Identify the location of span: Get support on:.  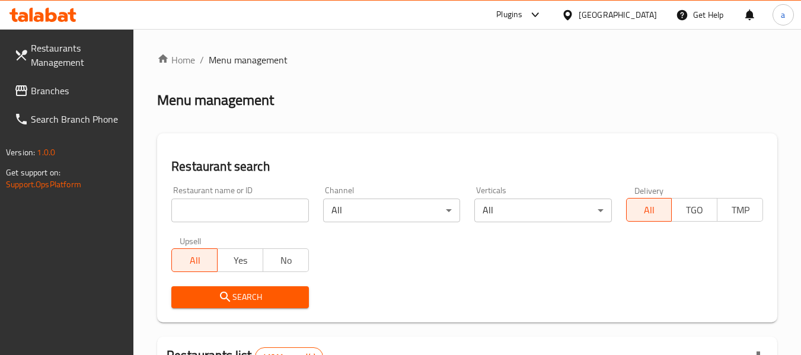
(33, 173).